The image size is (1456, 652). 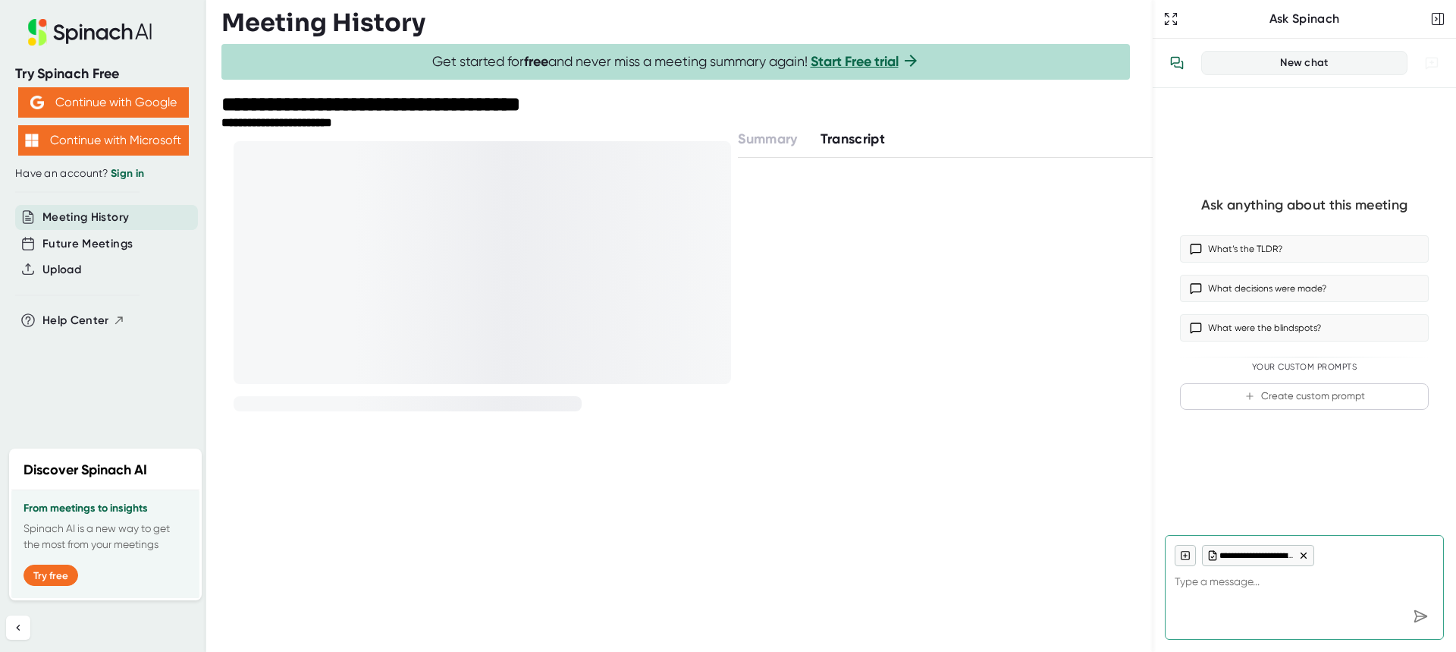 I want to click on button: Transcript, so click(x=853, y=139).